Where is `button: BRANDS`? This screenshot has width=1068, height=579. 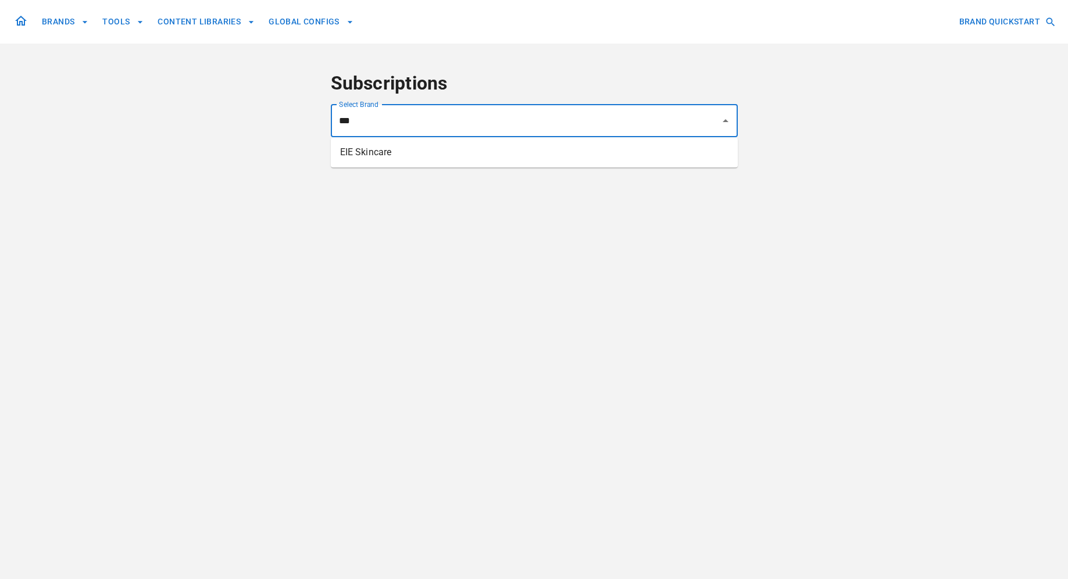 button: BRANDS is located at coordinates (65, 22).